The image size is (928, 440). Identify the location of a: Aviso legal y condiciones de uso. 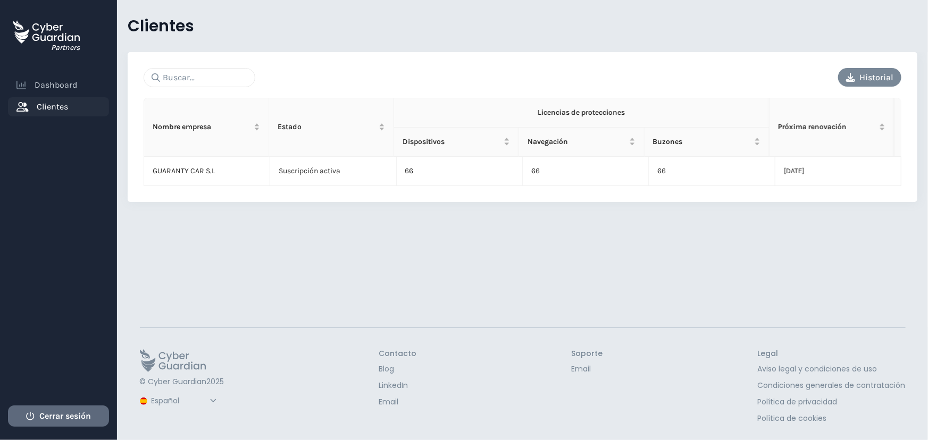
(831, 369).